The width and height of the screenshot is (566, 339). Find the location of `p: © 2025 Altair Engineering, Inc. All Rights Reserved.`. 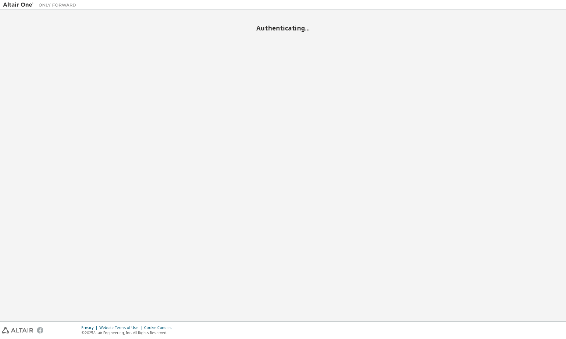

p: © 2025 Altair Engineering, Inc. All Rights Reserved. is located at coordinates (128, 333).